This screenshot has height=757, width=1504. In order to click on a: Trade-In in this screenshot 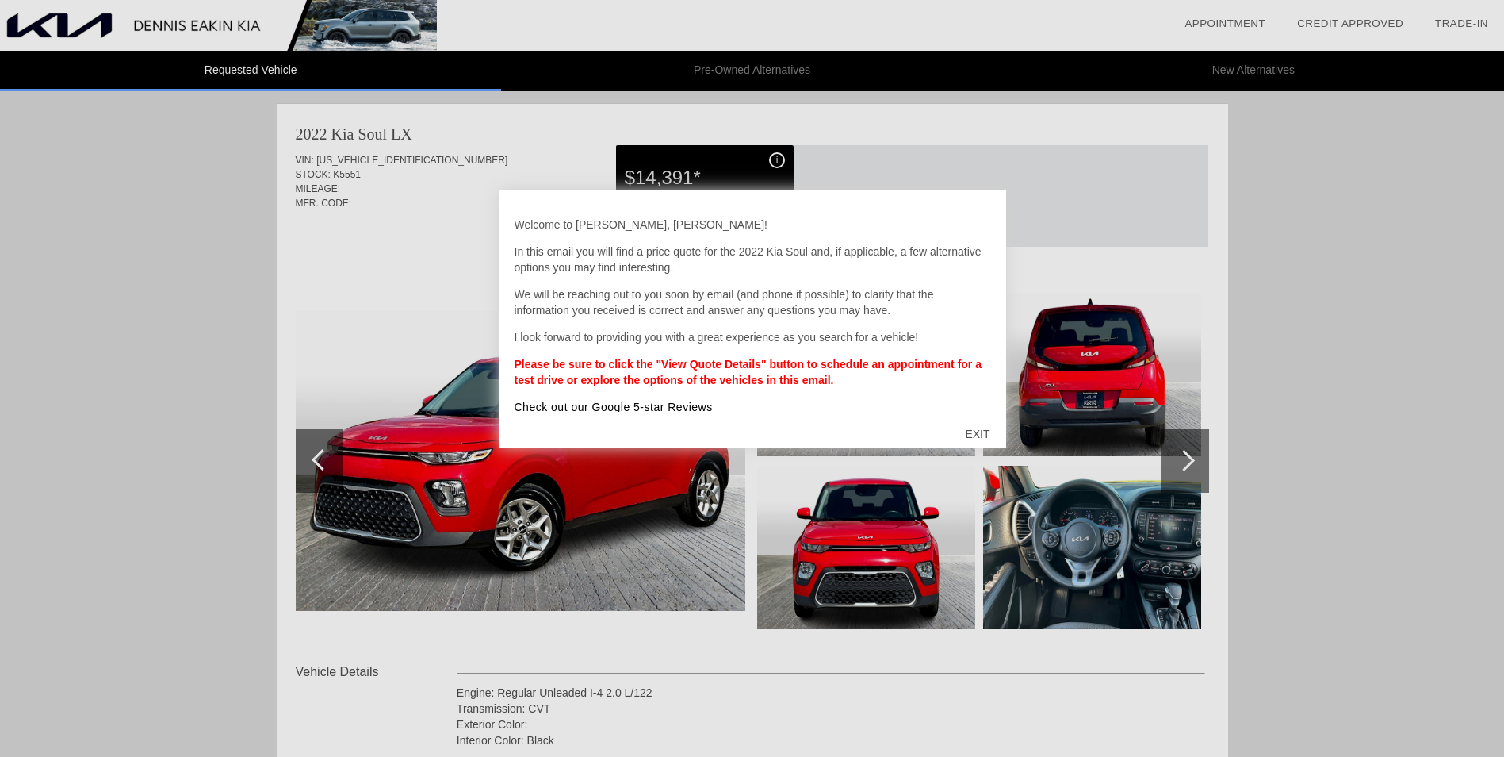, I will do `click(1462, 23)`.